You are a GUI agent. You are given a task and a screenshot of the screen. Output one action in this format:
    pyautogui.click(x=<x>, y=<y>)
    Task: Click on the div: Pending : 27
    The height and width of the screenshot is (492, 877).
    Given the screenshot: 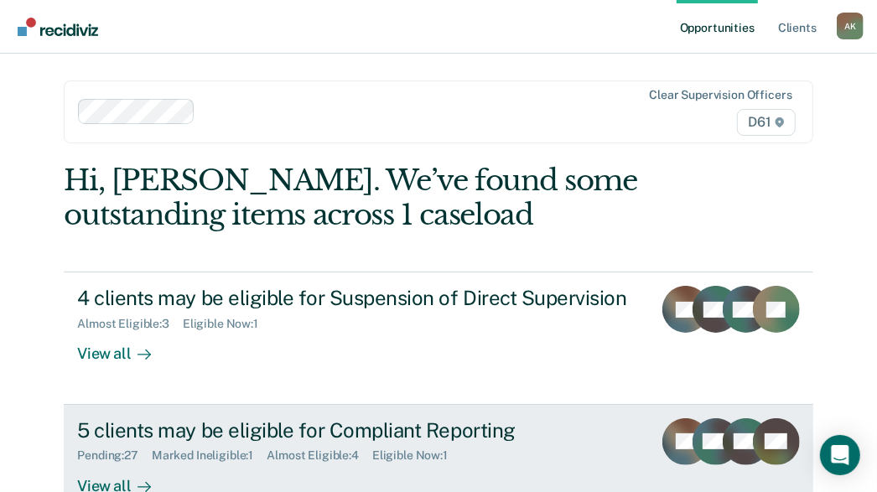 What is the action you would take?
    pyautogui.click(x=114, y=455)
    